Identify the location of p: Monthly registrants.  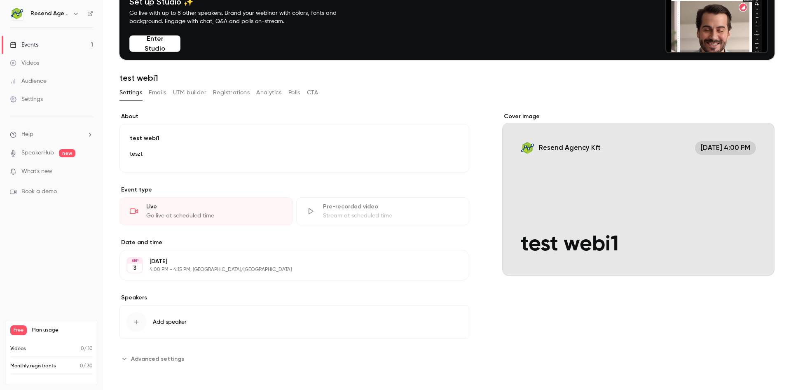
(33, 366).